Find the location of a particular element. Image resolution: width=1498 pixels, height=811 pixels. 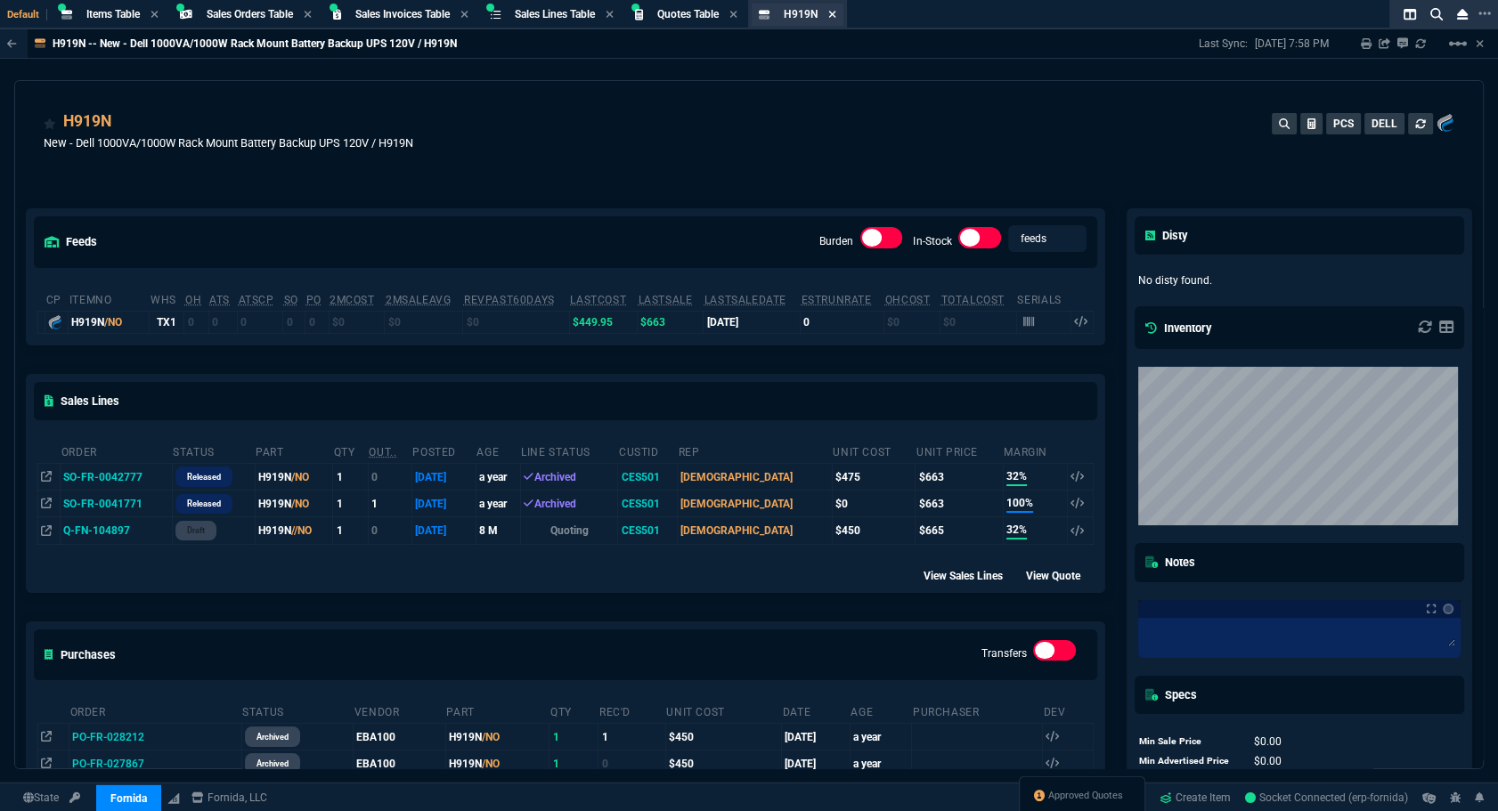

div: In-Stock is located at coordinates (980, 241).